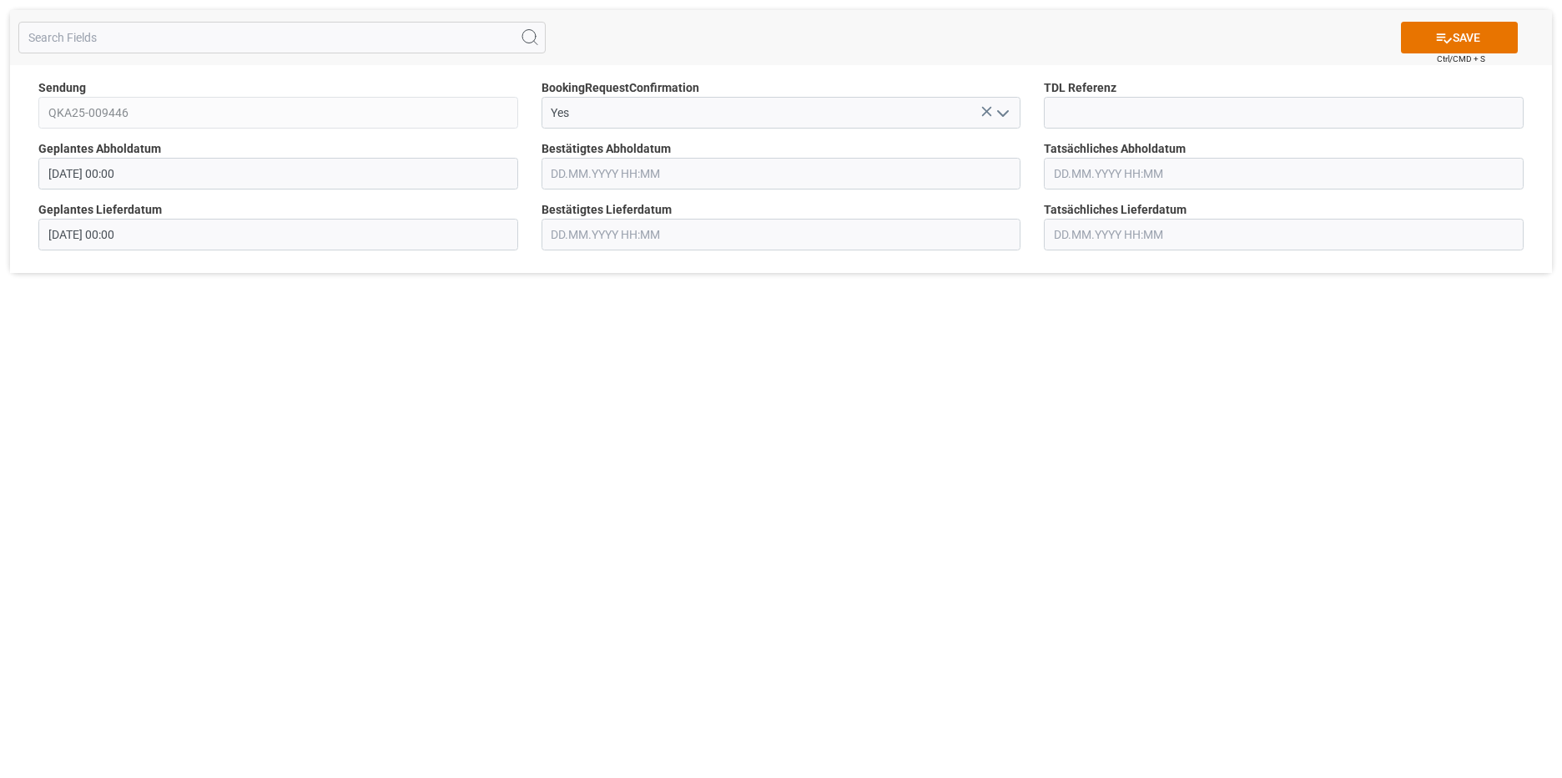  What do you see at coordinates (62, 88) in the screenshot?
I see `span: Sendung` at bounding box center [62, 88].